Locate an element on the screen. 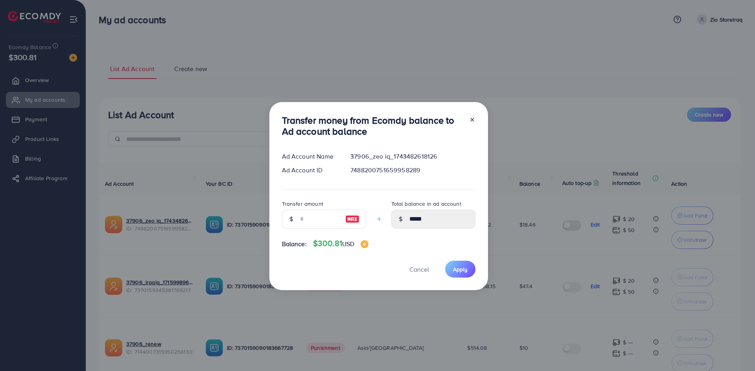  span: Apply is located at coordinates (460, 270).